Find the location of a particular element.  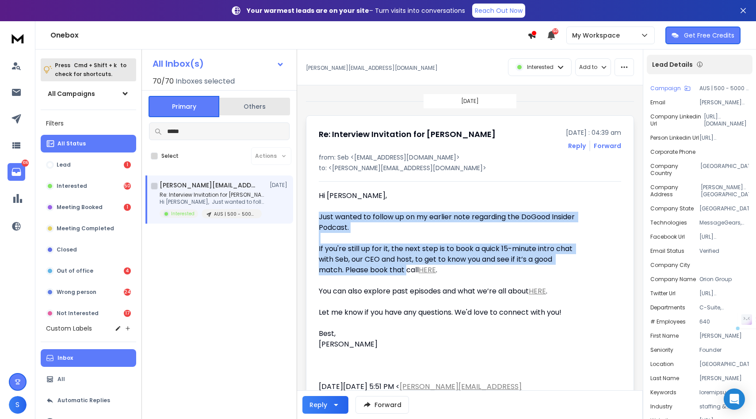

h3: Inboxes selected is located at coordinates (205, 81).